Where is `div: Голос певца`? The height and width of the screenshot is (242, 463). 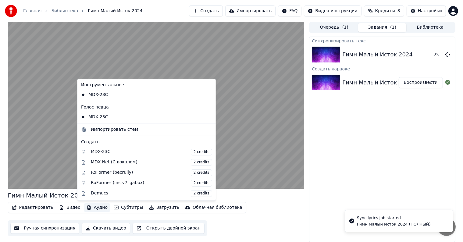 div: Голос певца is located at coordinates (147, 107).